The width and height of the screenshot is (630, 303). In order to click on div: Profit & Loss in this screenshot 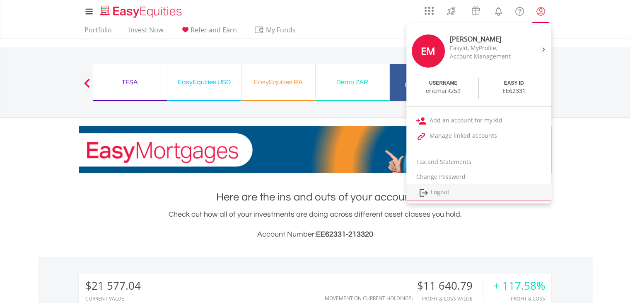, I will do `click(519, 298)`.